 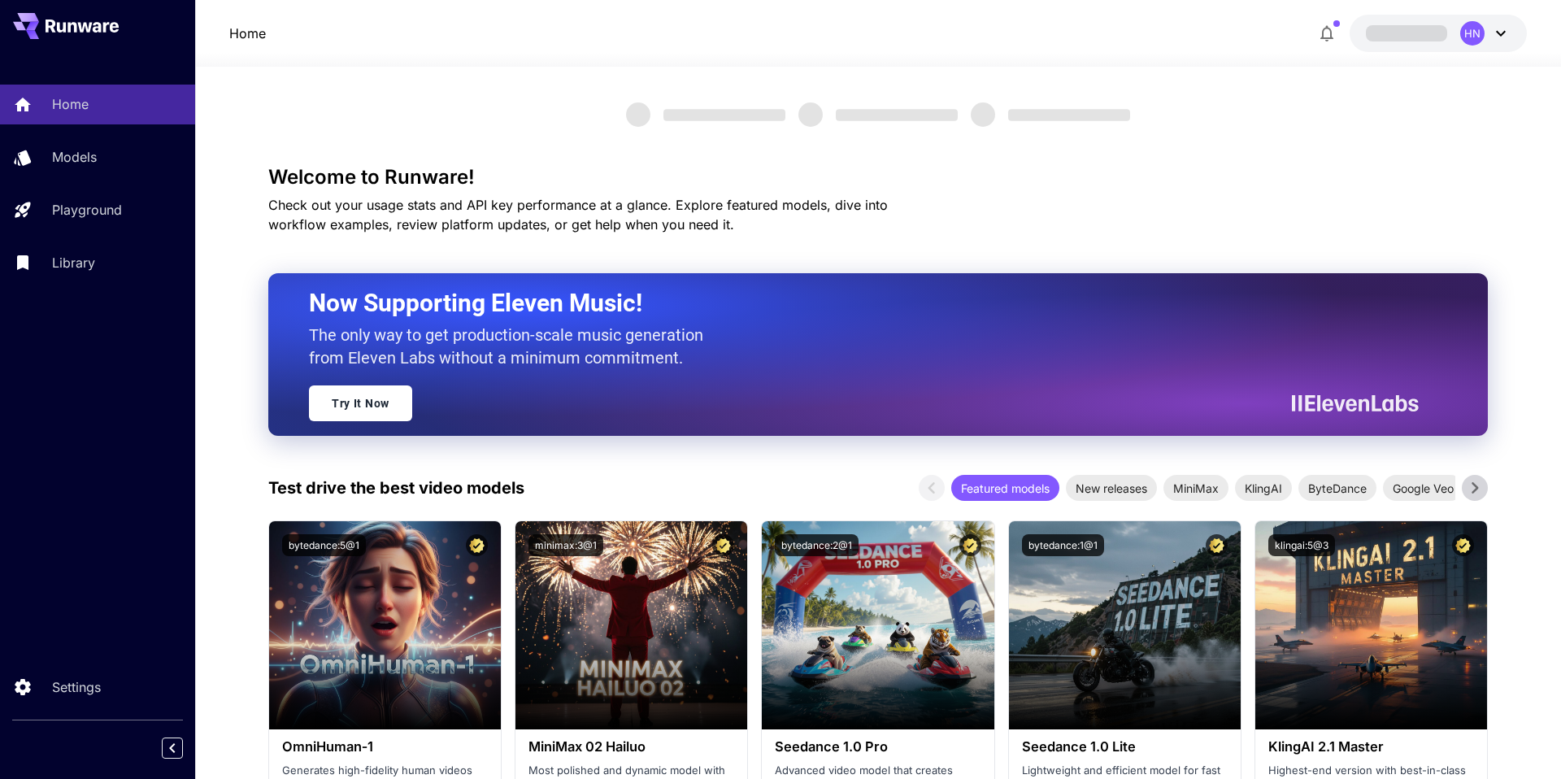 What do you see at coordinates (1472, 33) in the screenshot?
I see `div: HN` at bounding box center [1472, 33].